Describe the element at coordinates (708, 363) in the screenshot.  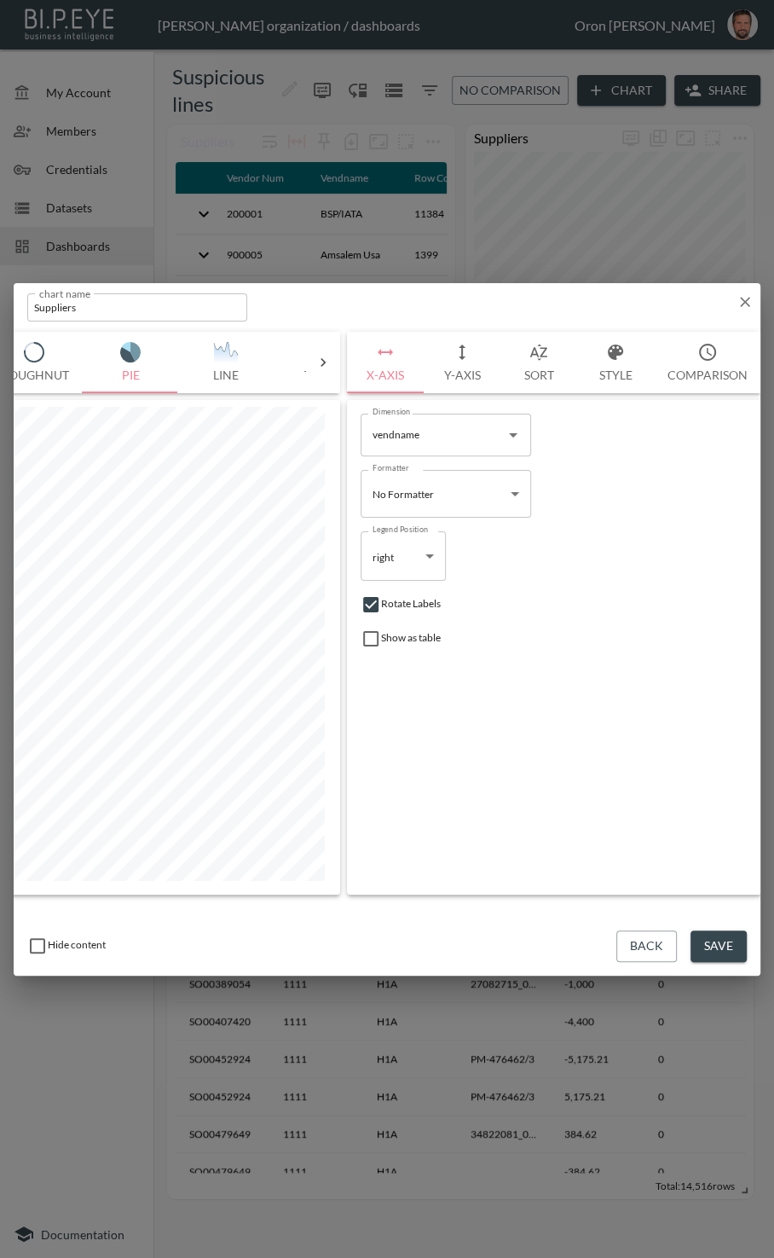
I see `button: Comparison` at that location.